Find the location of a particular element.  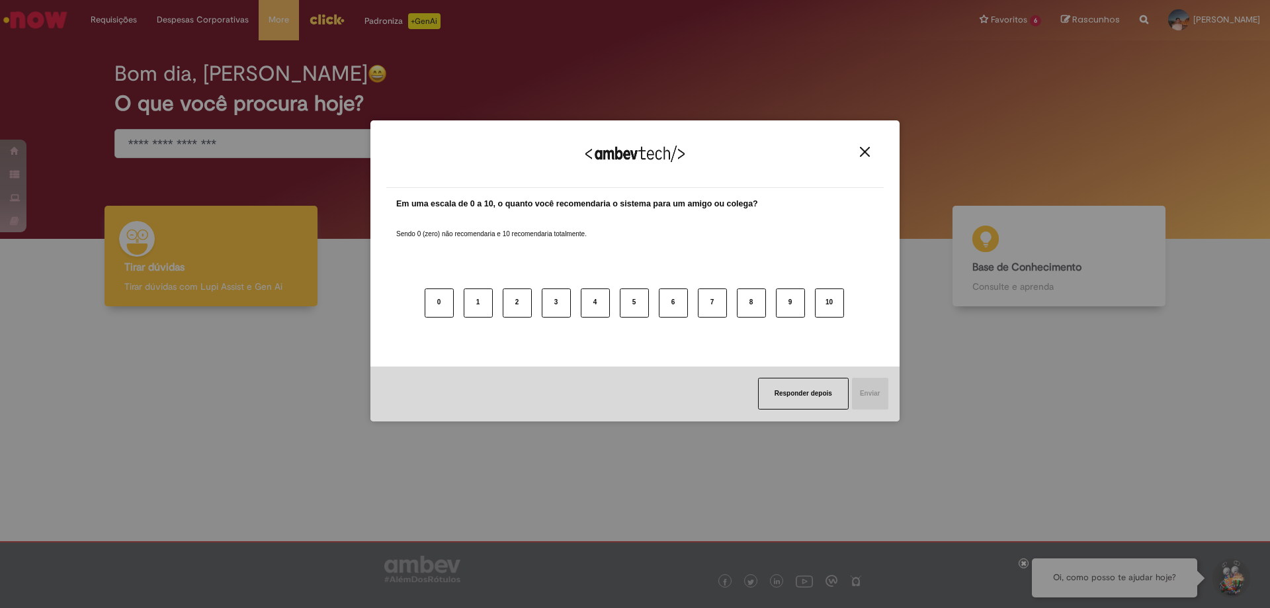

button: 10 is located at coordinates (830, 303).